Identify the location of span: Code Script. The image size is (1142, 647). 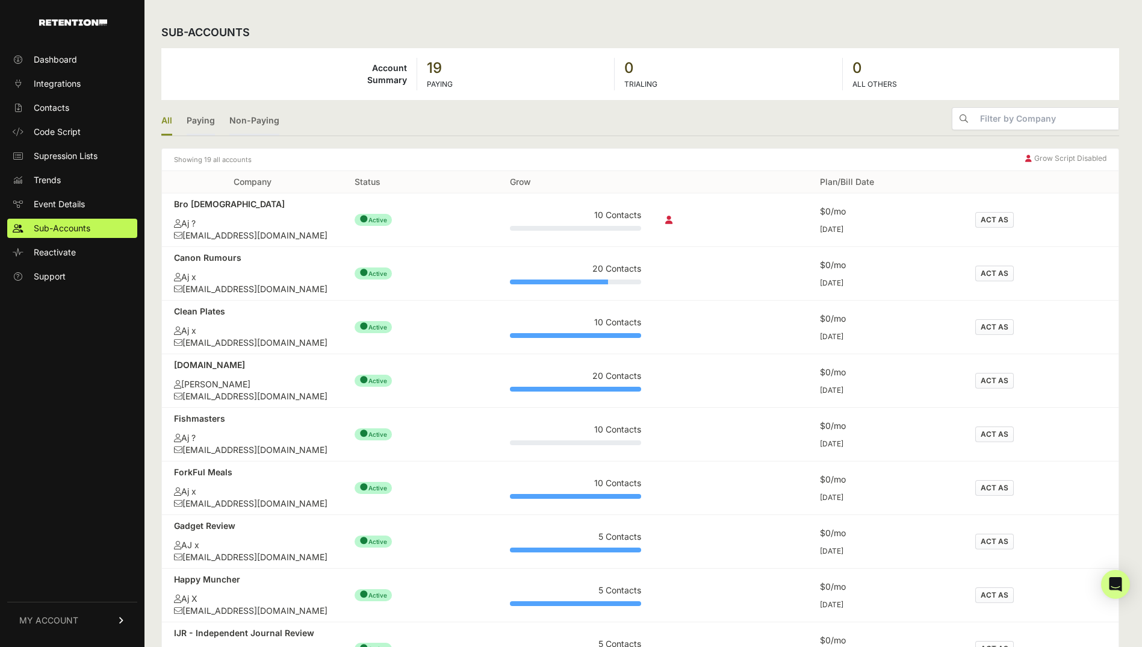
(57, 132).